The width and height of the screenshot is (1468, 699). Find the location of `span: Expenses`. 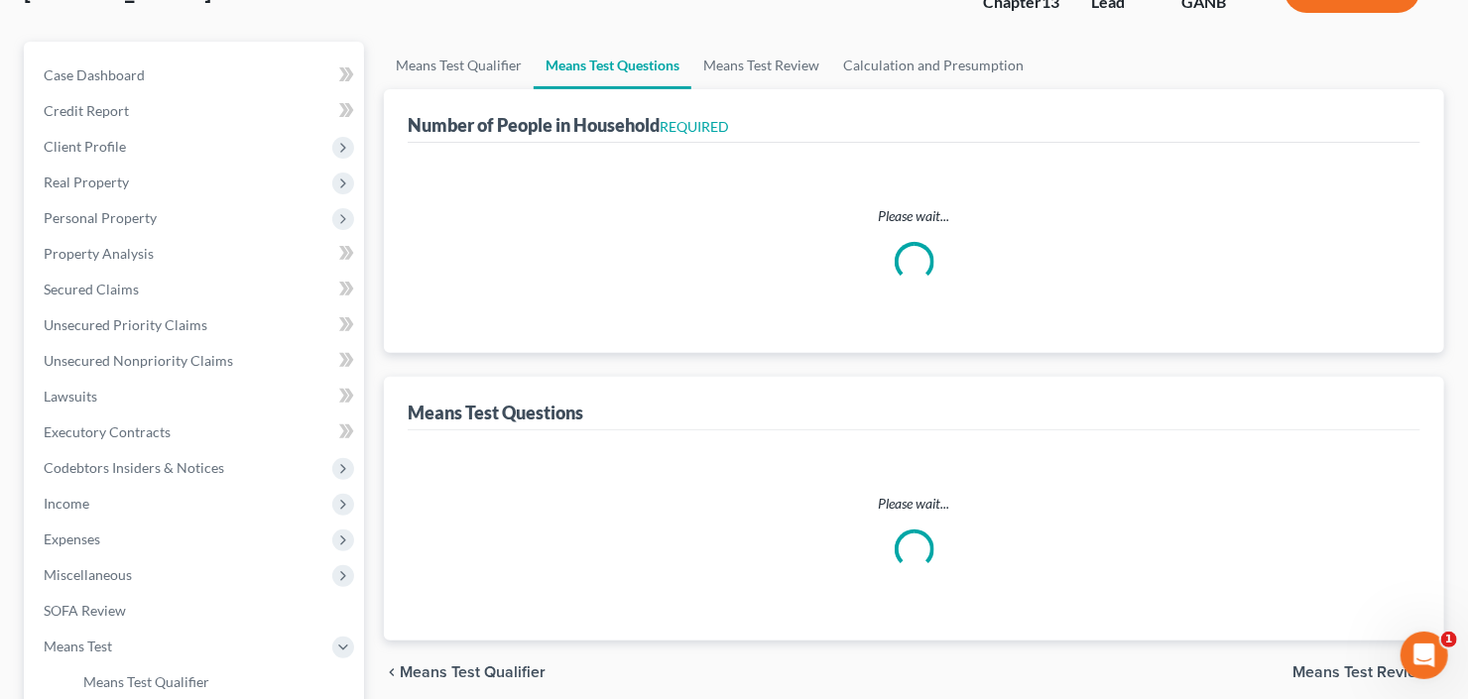

span: Expenses is located at coordinates (71, 539).